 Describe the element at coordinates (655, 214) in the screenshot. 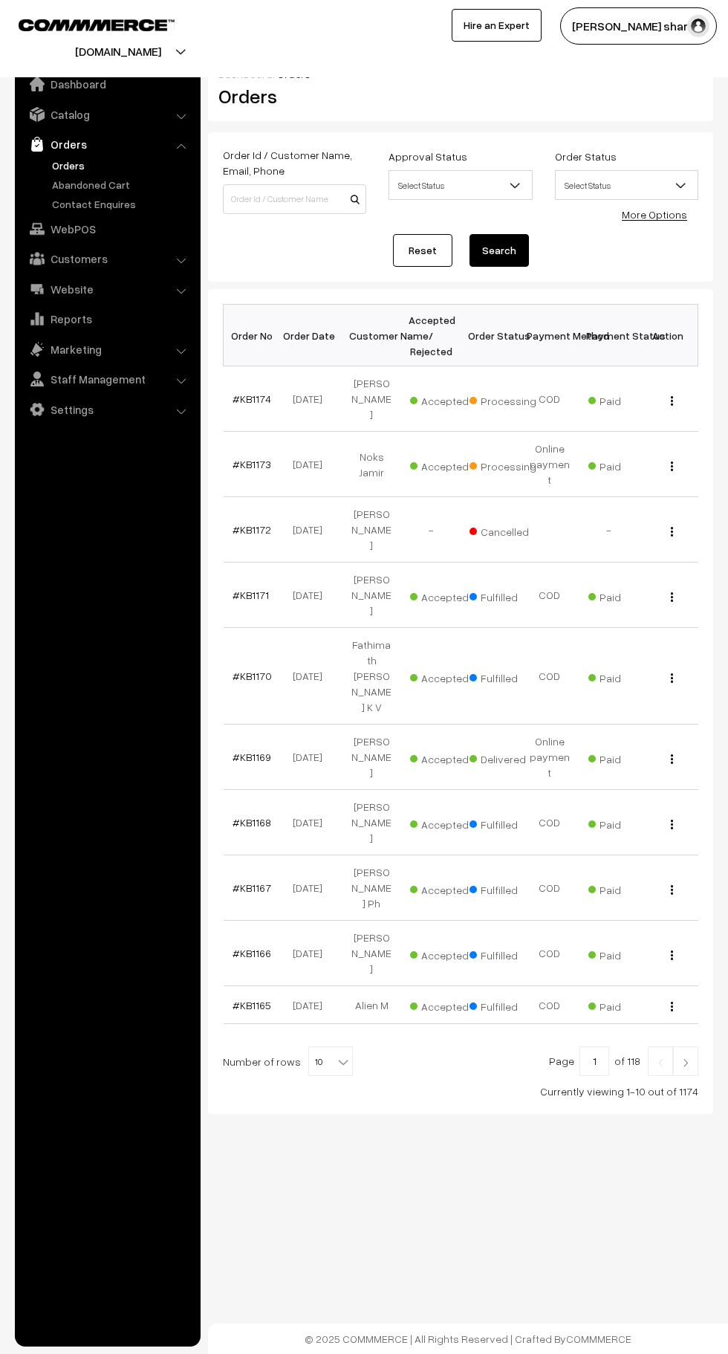

I see `a: More Options` at that location.